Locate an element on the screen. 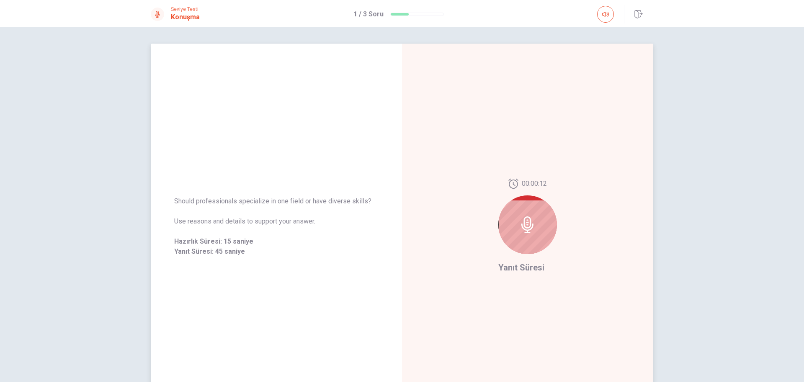 This screenshot has width=804, height=382. span: Hazırlık Süresi: 15 saniye is located at coordinates (276, 241).